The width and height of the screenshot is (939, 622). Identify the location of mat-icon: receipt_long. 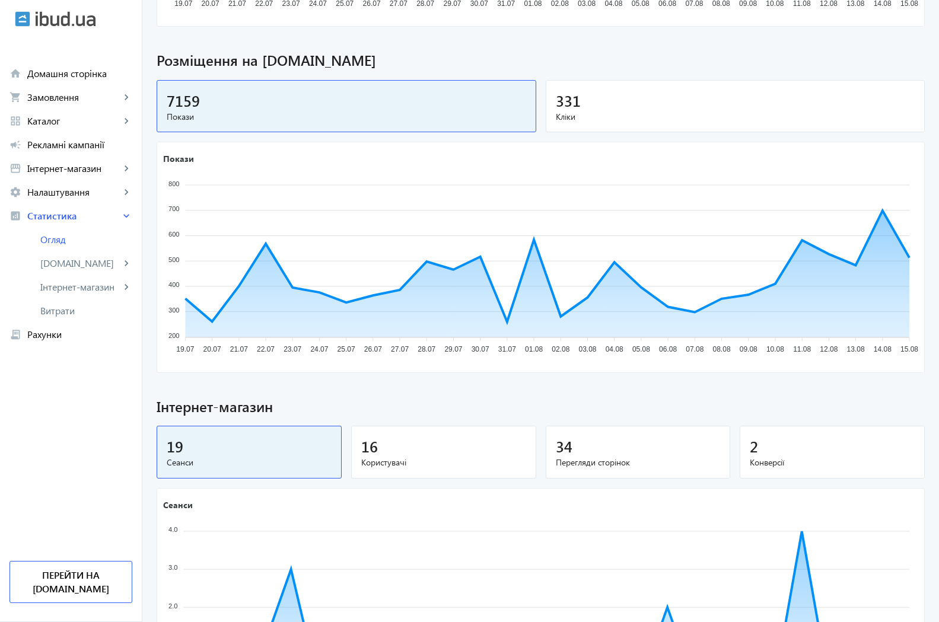
(15, 335).